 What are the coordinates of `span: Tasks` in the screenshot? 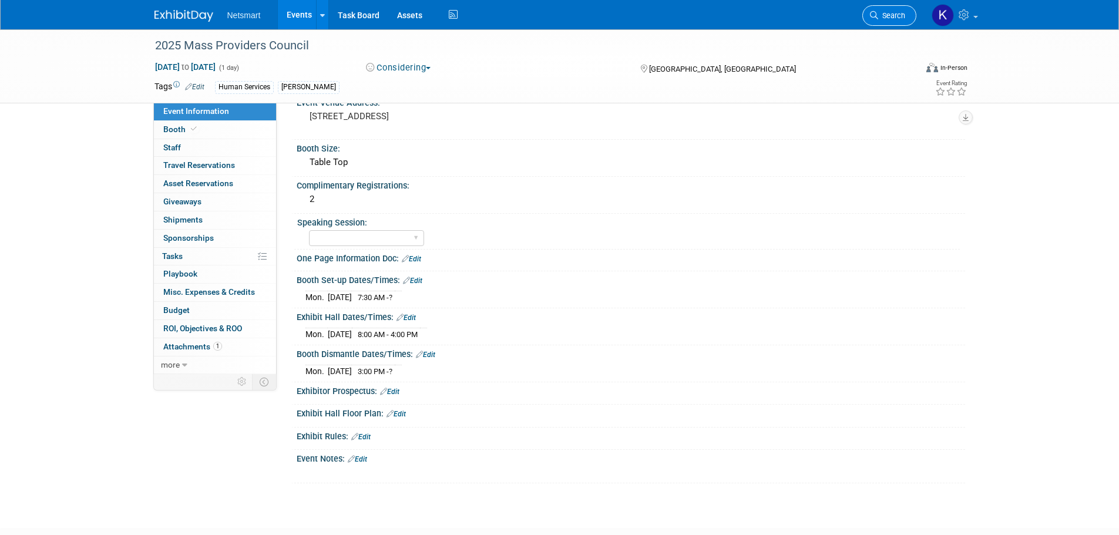 It's located at (172, 256).